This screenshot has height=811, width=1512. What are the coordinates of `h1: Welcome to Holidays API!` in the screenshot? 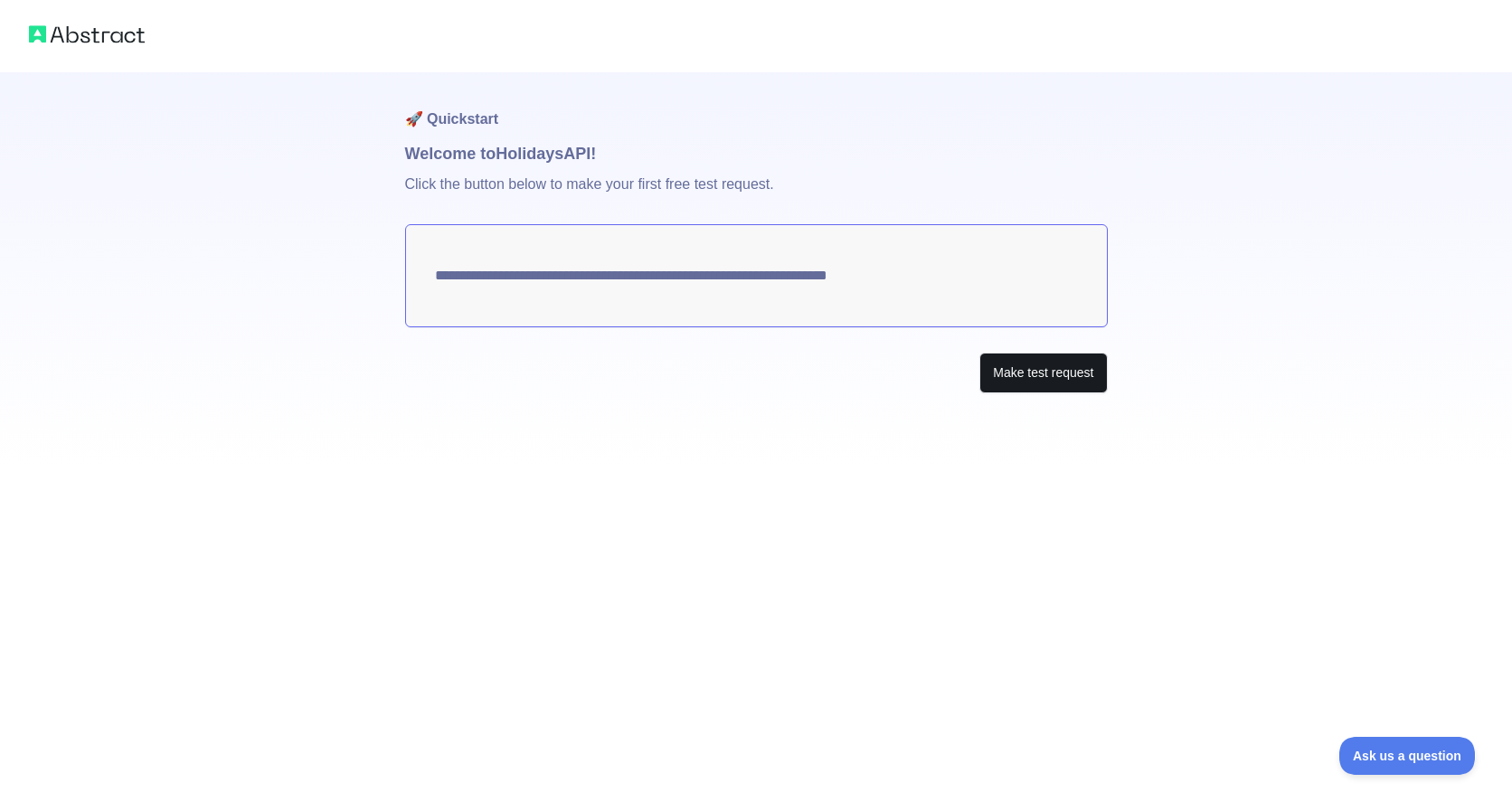 It's located at (756, 154).